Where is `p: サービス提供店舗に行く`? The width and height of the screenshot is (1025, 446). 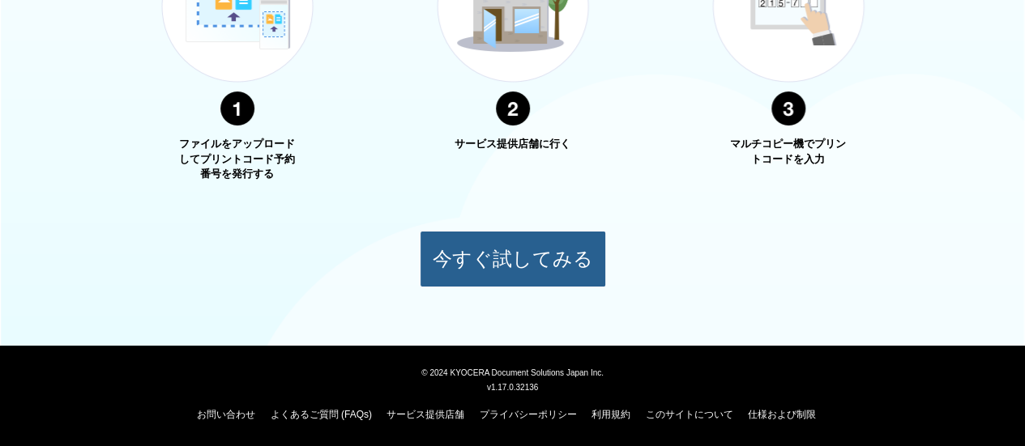
p: サービス提供店舗に行く is located at coordinates (513, 144).